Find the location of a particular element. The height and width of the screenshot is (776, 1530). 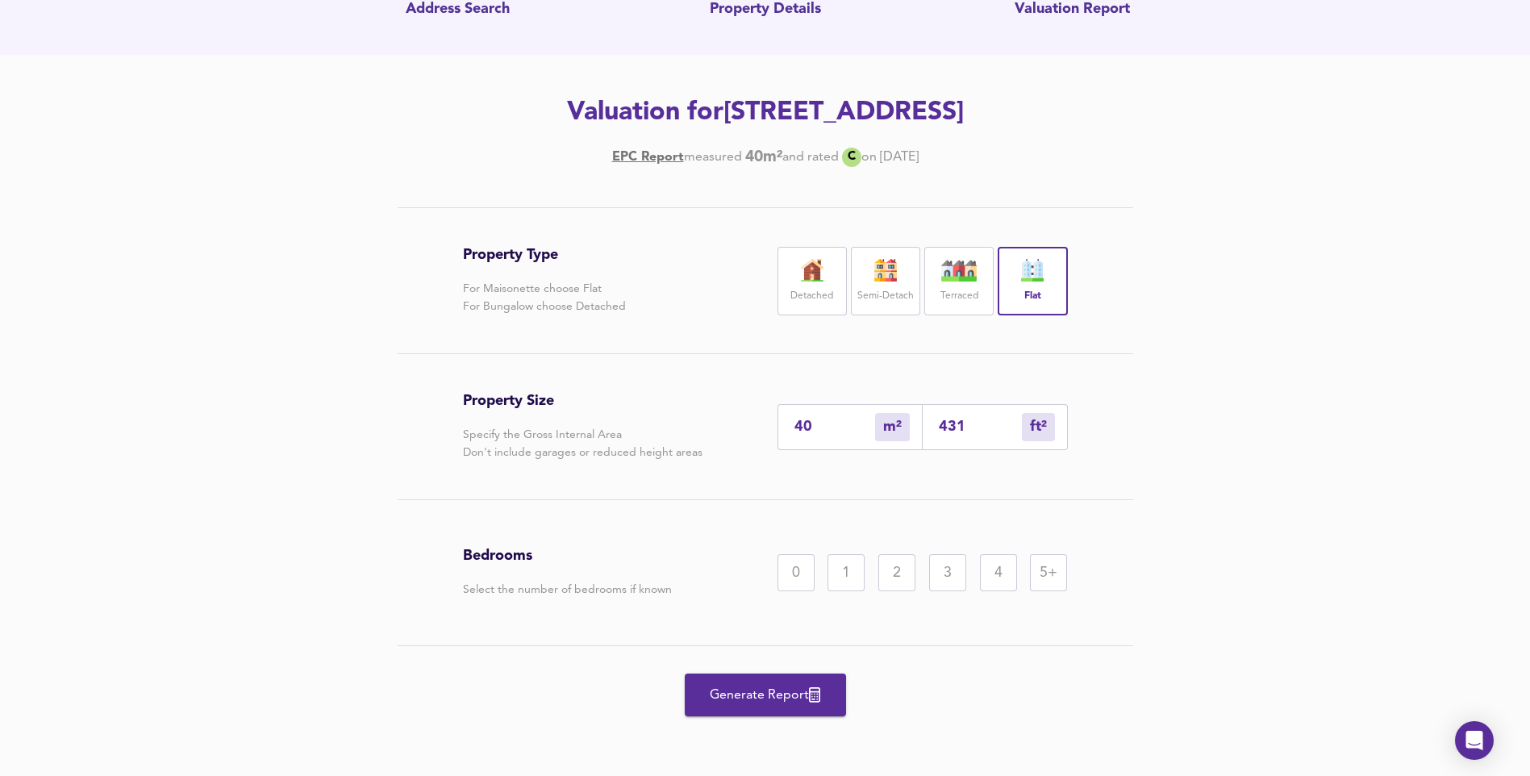

div: Terraced is located at coordinates (959, 281).